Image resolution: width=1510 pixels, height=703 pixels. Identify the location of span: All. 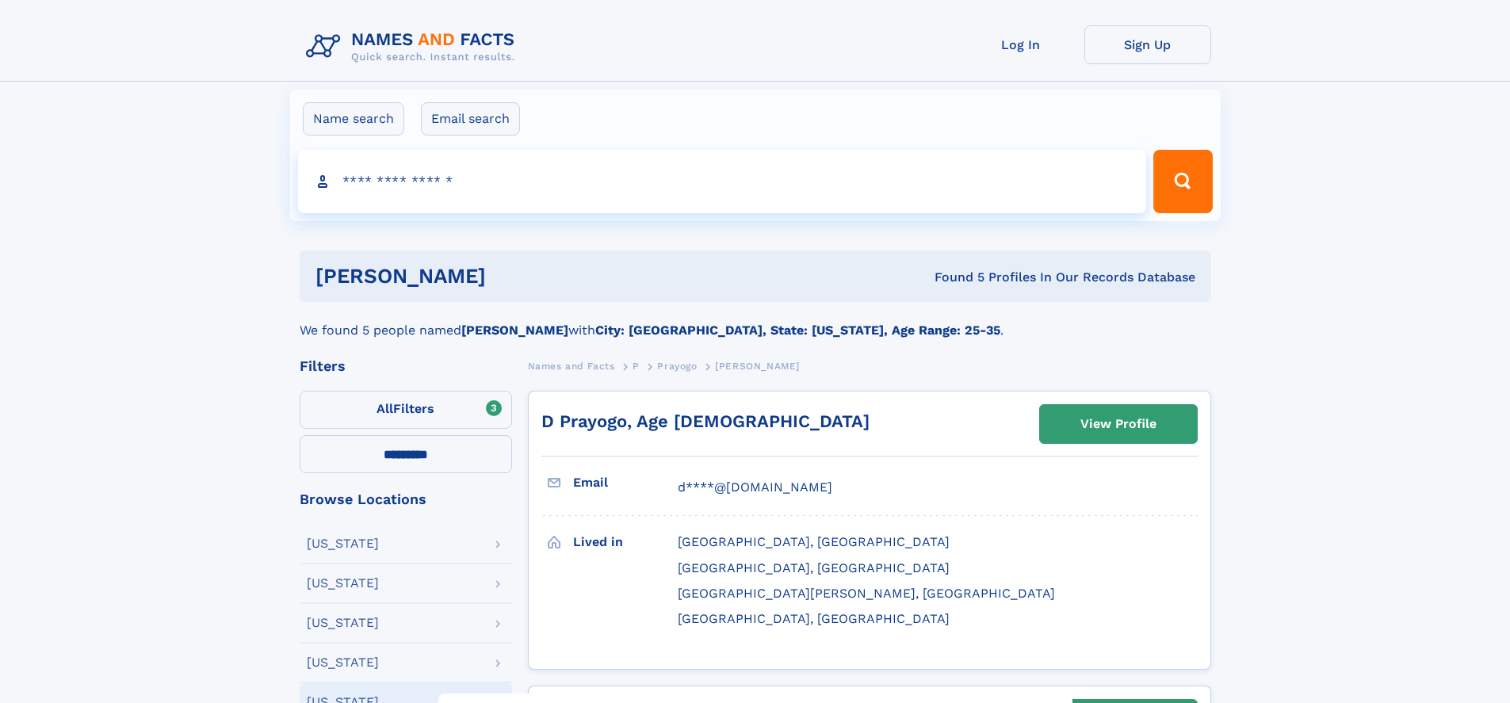
(384, 408).